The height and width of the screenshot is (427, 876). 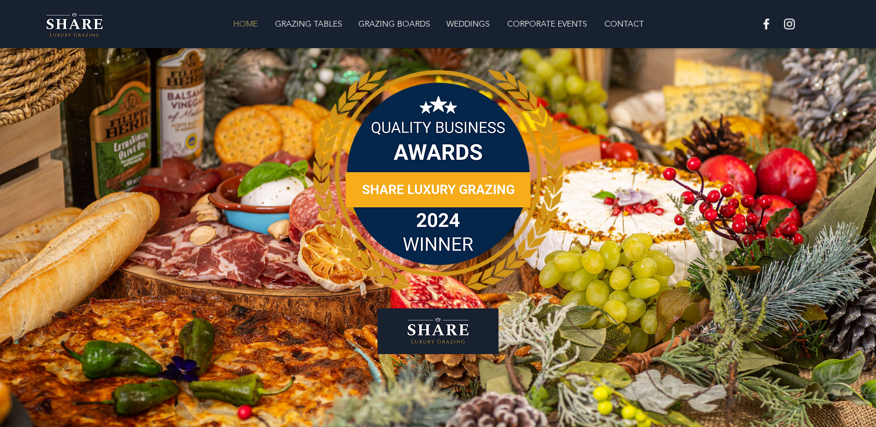 I want to click on a: CONTACT, so click(x=623, y=24).